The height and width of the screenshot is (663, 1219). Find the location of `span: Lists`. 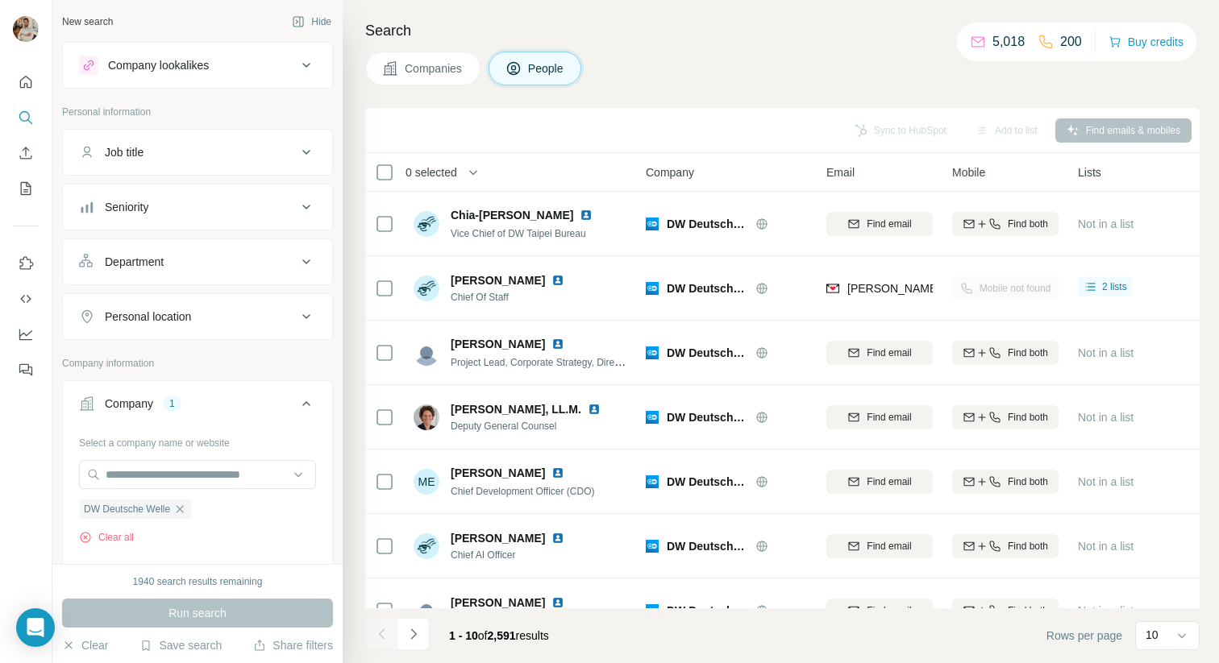

span: Lists is located at coordinates (1089, 173).